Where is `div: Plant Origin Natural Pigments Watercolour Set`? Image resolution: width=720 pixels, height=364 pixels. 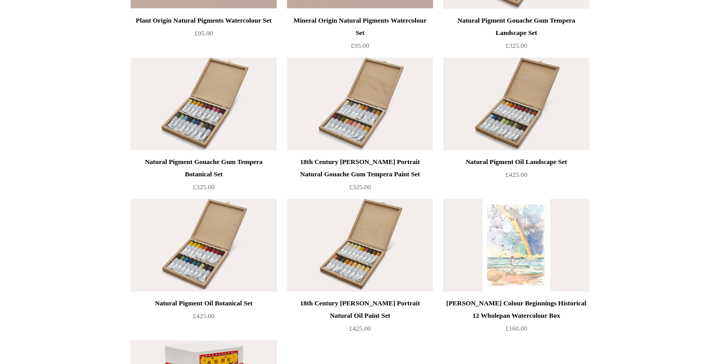 div: Plant Origin Natural Pigments Watercolour Set is located at coordinates (204, 21).